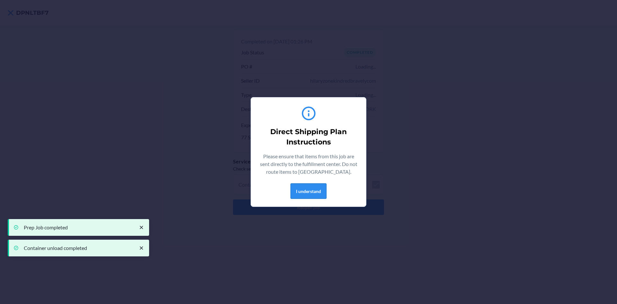  What do you see at coordinates (78, 227) in the screenshot?
I see `p: Prep Job completed` at bounding box center [78, 227].